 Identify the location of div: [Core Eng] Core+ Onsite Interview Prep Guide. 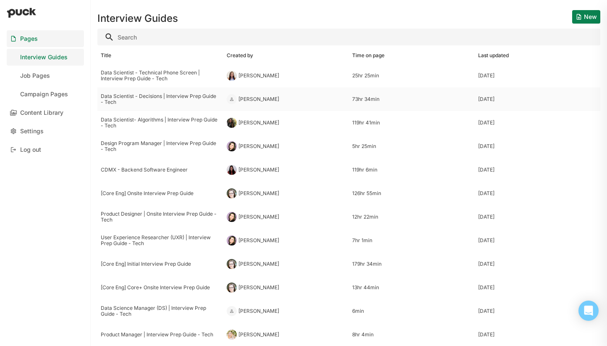
(160, 287).